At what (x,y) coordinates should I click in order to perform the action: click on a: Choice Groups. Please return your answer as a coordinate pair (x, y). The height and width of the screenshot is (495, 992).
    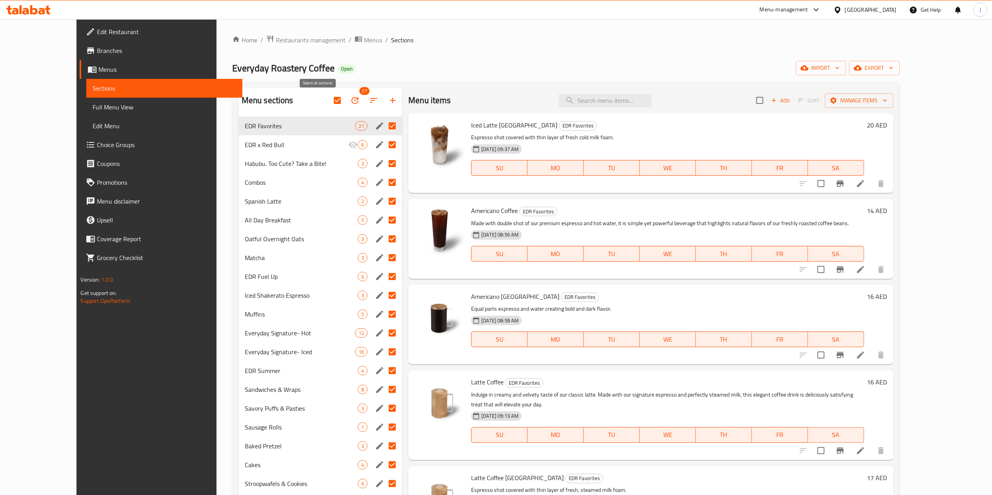
    Looking at the image, I should click on (161, 145).